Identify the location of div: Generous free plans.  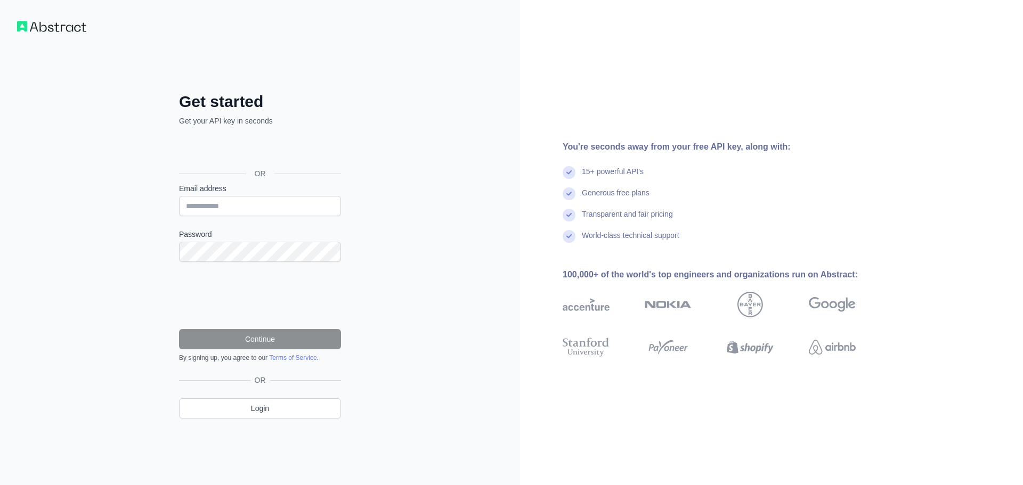
(615, 198).